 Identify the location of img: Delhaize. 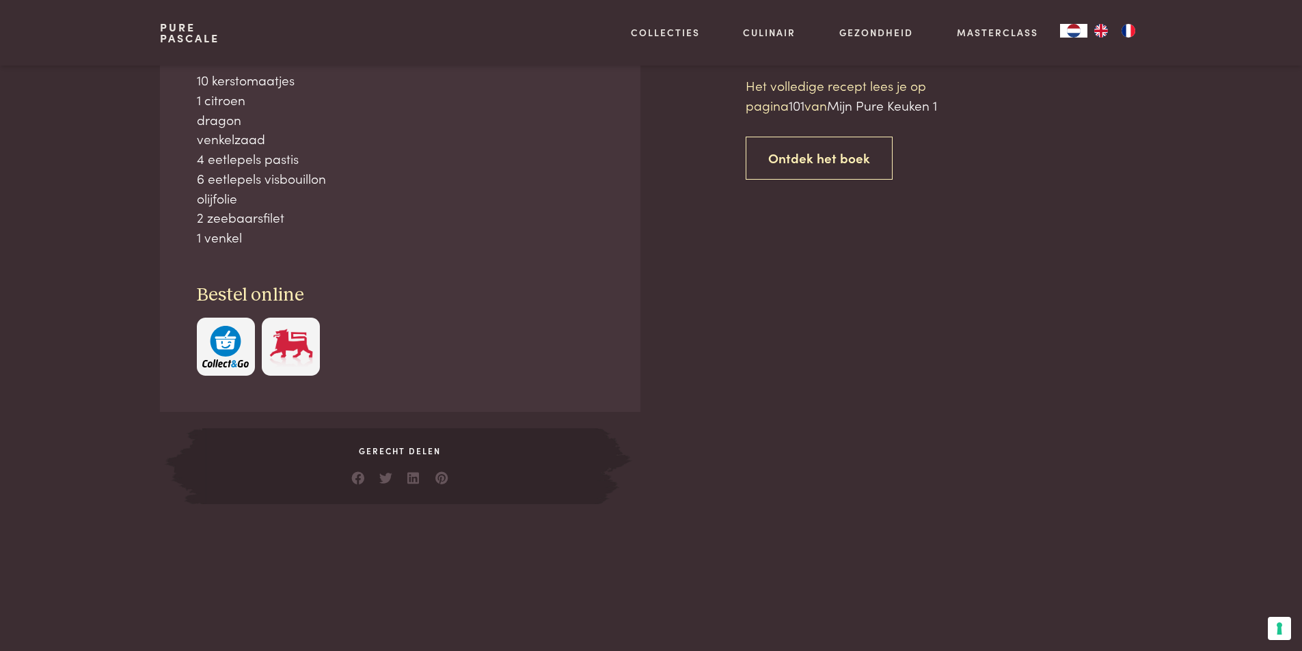
(291, 346).